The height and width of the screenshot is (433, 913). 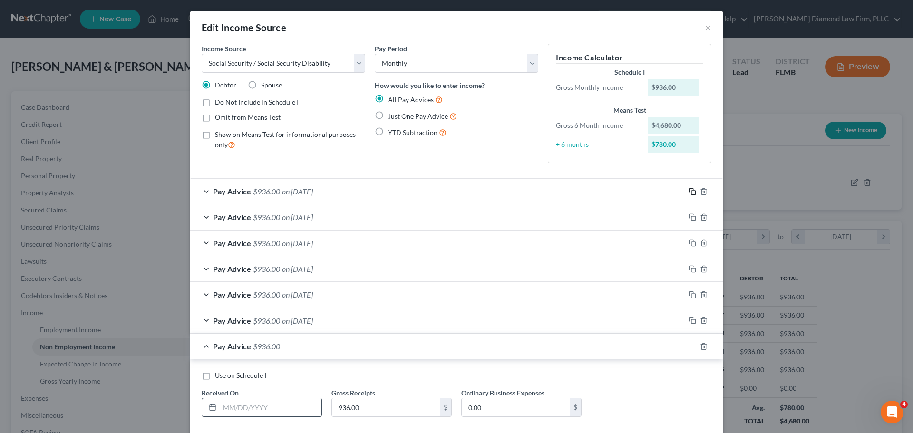 I want to click on label: Gross Receipts, so click(x=353, y=393).